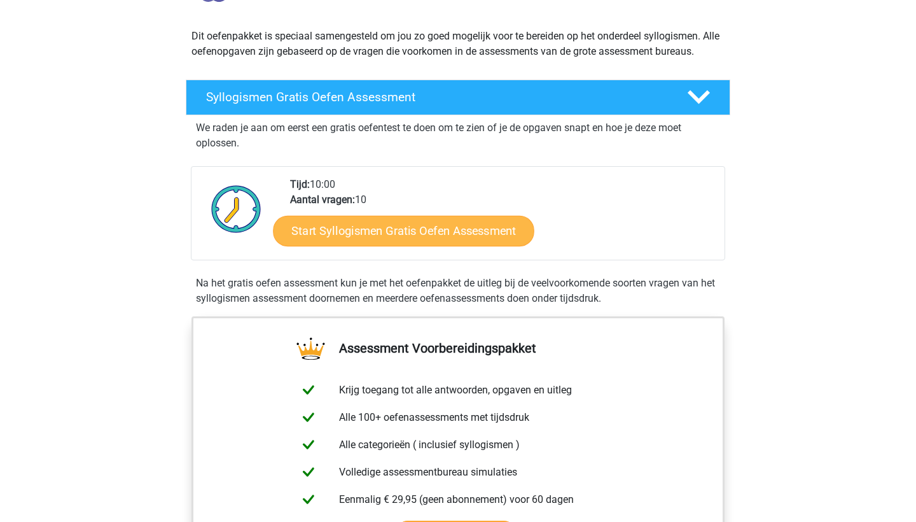  What do you see at coordinates (458, 291) in the screenshot?
I see `div: Na het gratis oefen assessment kun je met het oefenpakket de uitleg bij de veelvoorkomende soorte...` at bounding box center [458, 291].